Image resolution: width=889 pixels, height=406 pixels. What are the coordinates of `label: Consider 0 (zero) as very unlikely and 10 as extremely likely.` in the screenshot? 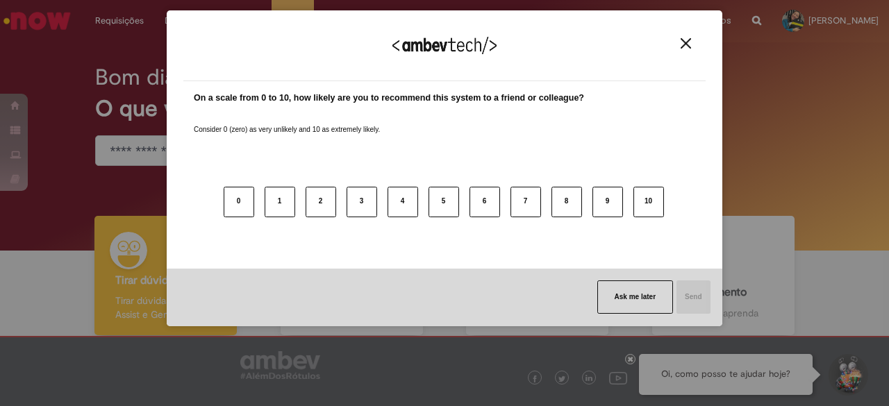 It's located at (287, 122).